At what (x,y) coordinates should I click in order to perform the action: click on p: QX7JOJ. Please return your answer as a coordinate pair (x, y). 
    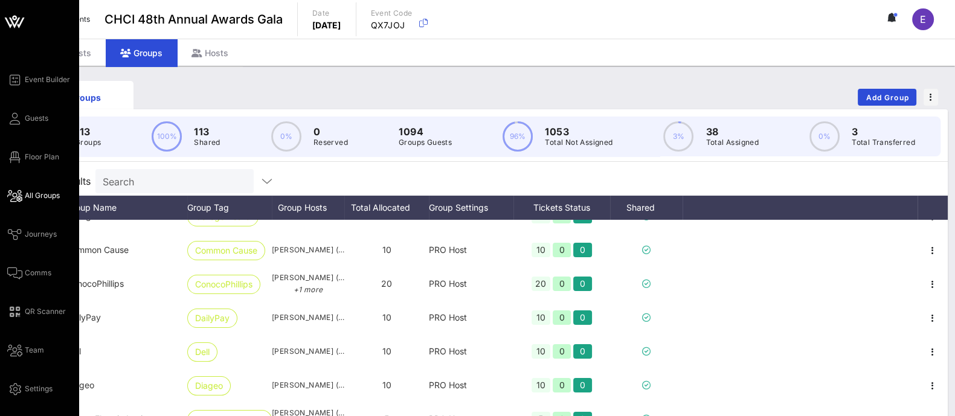
    Looking at the image, I should click on (392, 25).